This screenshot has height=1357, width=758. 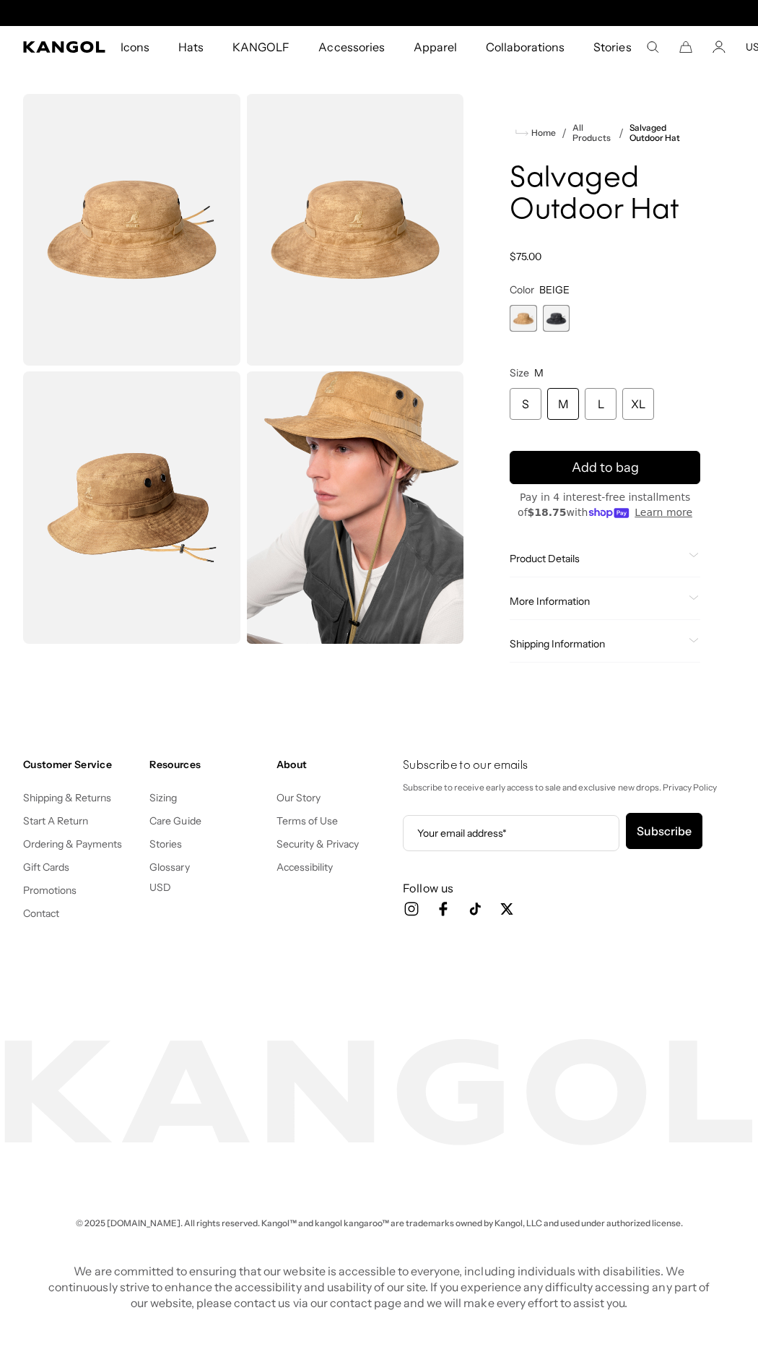 I want to click on p: Subscribe to receive early access to sale and exclusive new drops. Privacy Policy, so click(x=569, y=787).